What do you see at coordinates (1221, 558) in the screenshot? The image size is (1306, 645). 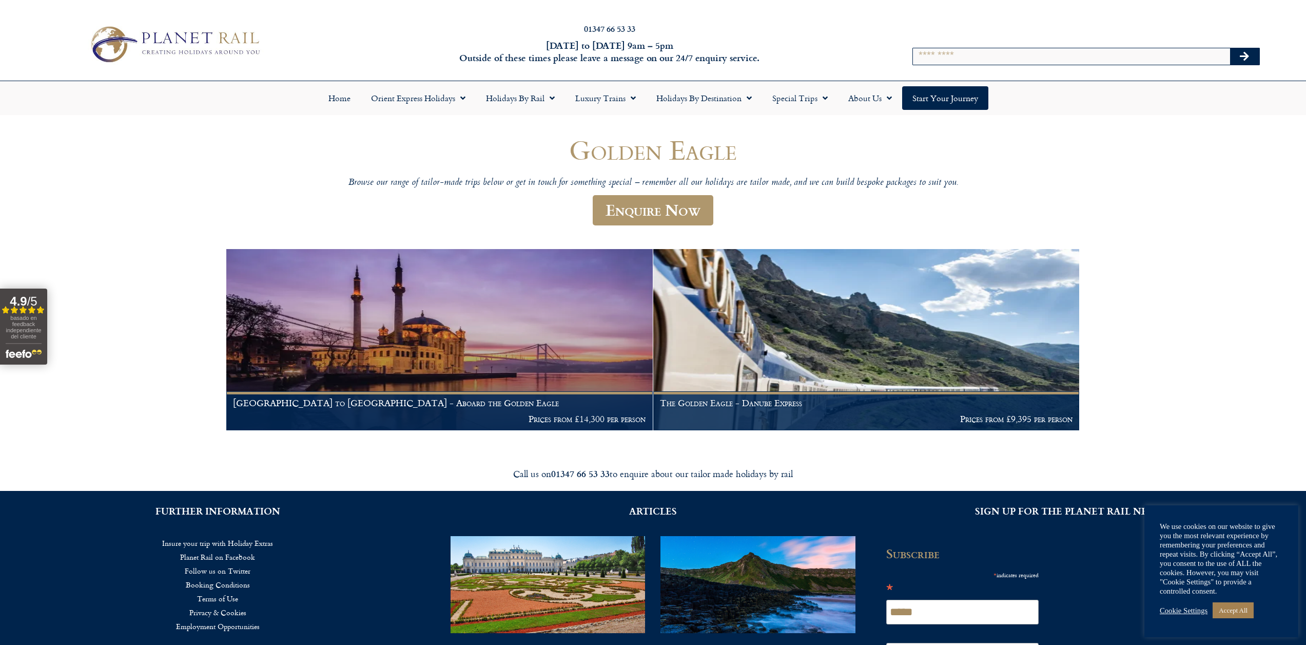 I see `div: We use cookies on our website to give you the most relevant experience by remembering your prefer...` at bounding box center [1221, 558].